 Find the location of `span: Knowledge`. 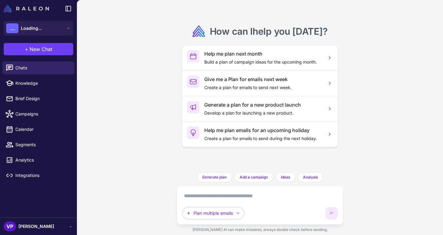

span: Knowledge is located at coordinates (42, 83).